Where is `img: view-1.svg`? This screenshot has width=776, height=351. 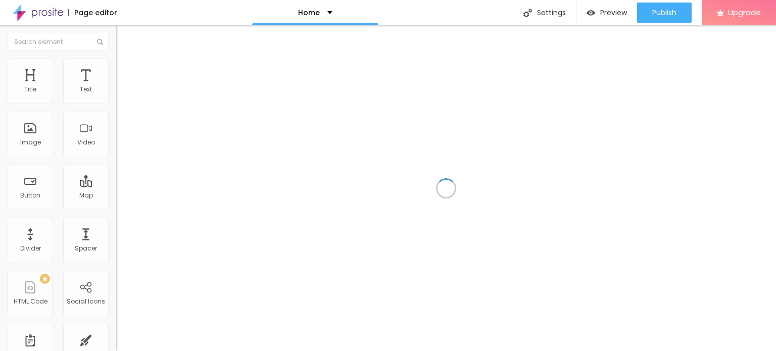
img: view-1.svg is located at coordinates (591, 13).